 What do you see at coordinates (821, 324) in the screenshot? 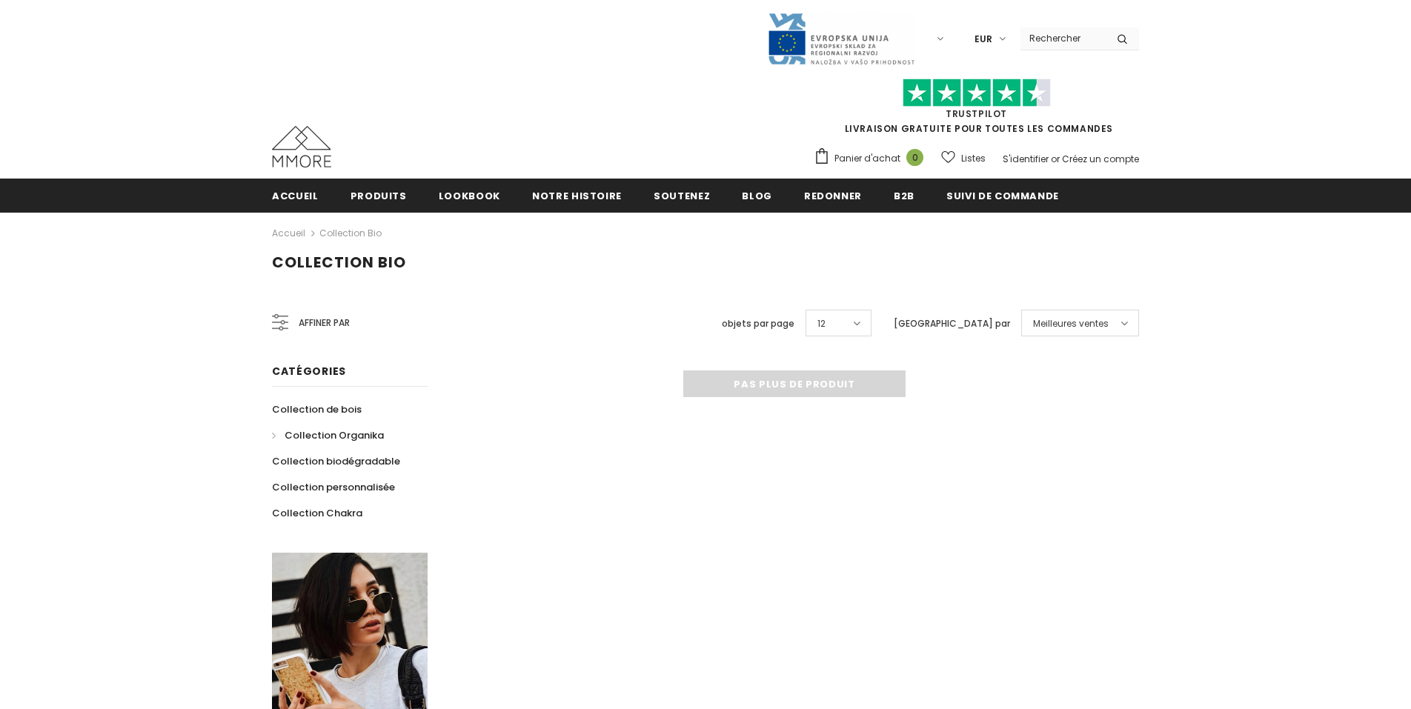
I see `span: 12` at bounding box center [821, 324].